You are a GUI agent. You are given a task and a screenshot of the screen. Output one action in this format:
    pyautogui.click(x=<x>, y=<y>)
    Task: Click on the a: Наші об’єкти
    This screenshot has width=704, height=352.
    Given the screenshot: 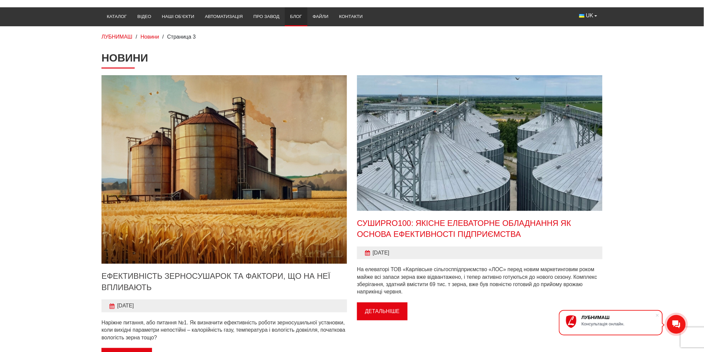 What is the action you would take?
    pyautogui.click(x=178, y=17)
    